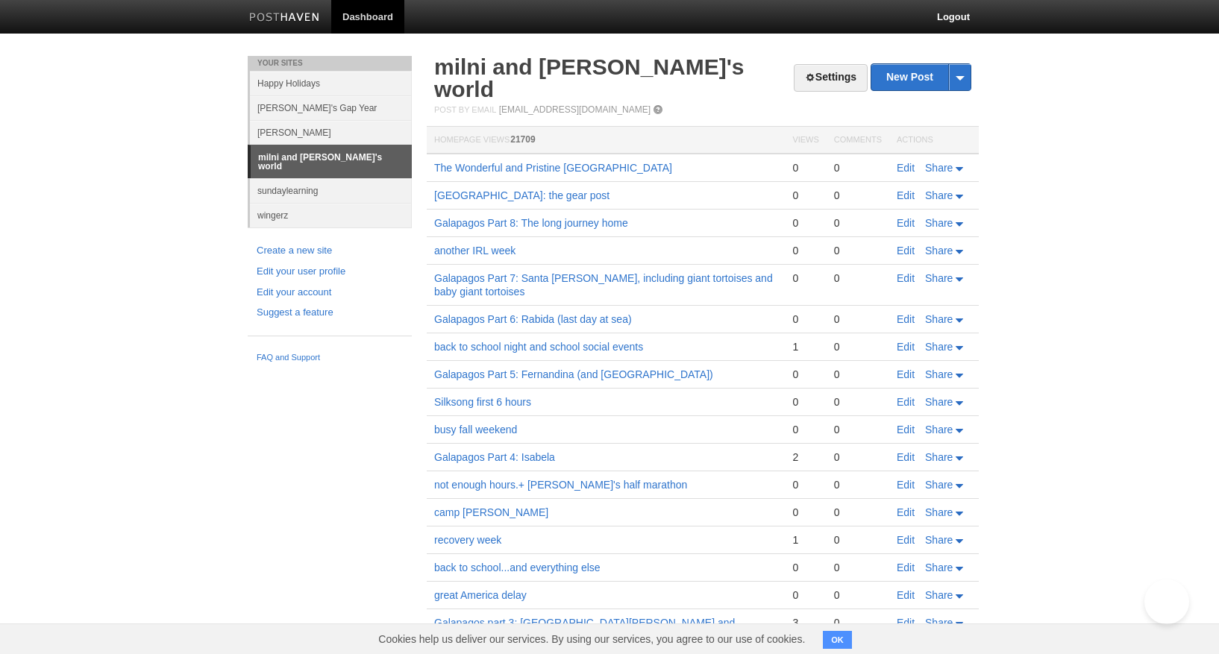 The height and width of the screenshot is (654, 1219). I want to click on a: New Post, so click(921, 77).